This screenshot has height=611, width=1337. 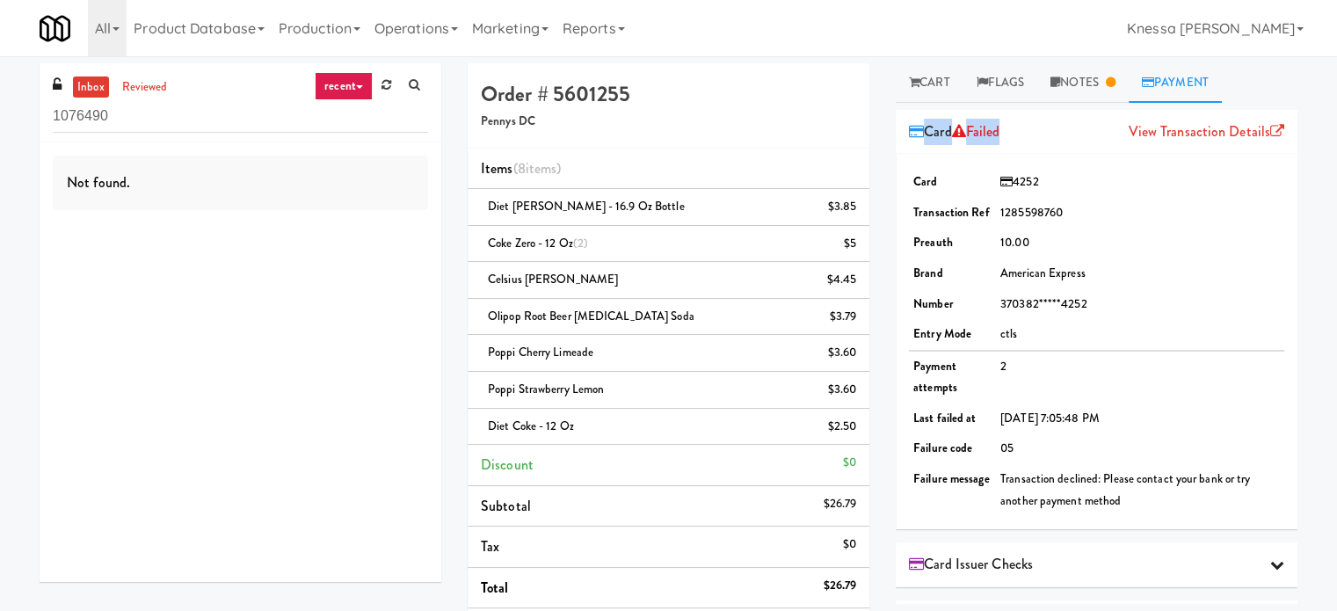 What do you see at coordinates (145, 87) in the screenshot?
I see `a: reviewed` at bounding box center [145, 87].